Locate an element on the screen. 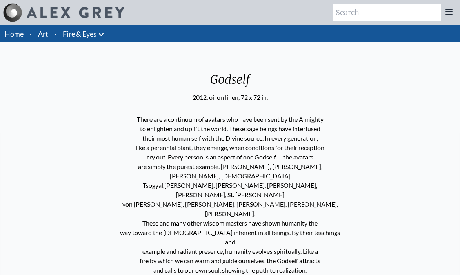 Image resolution: width=460 pixels, height=275 pixels. div: 2012, oil on linen, 72 x 72 in. is located at coordinates (230, 97).